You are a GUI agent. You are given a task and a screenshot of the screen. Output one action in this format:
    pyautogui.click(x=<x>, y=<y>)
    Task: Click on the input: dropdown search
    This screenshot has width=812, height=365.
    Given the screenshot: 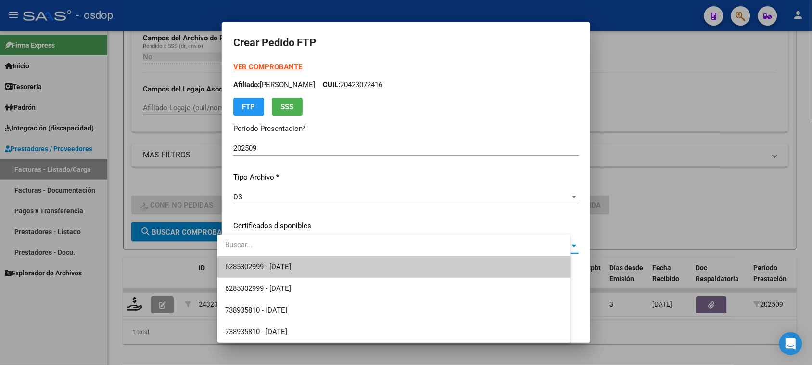 What is the action you would take?
    pyautogui.click(x=393, y=244)
    